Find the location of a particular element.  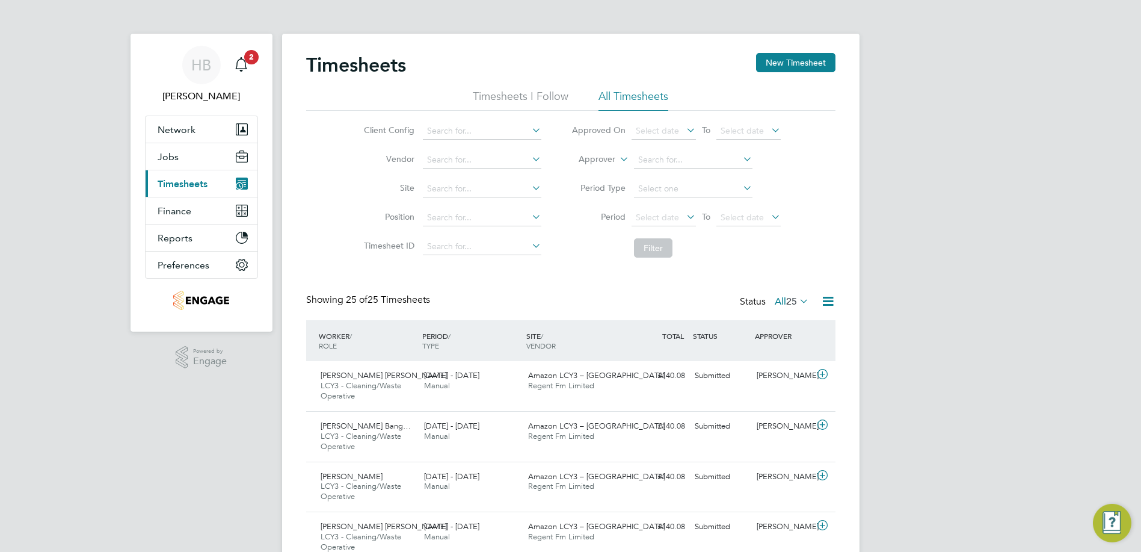

span: Powered by is located at coordinates (210, 351).